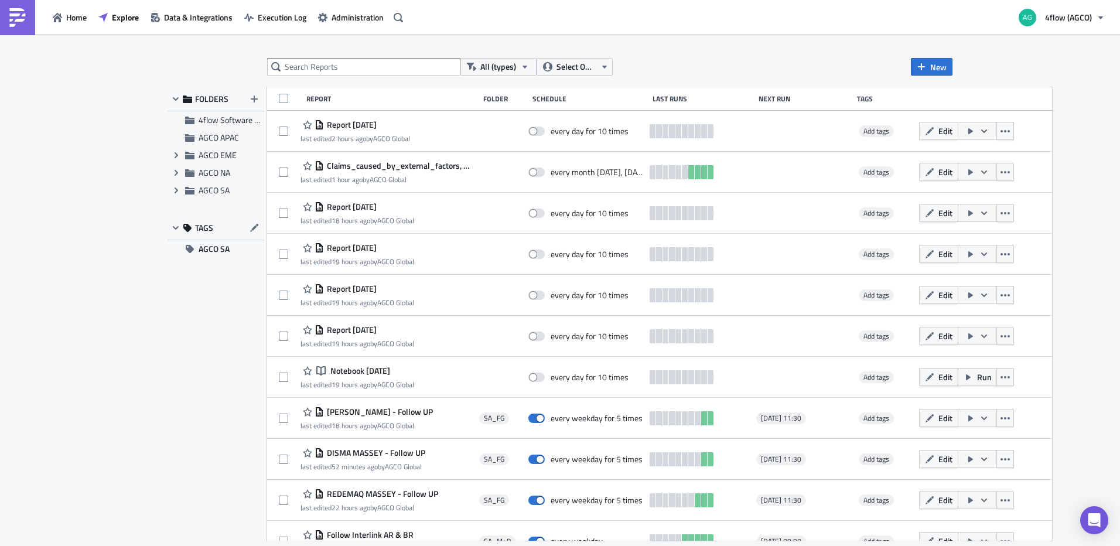  I want to click on button: New, so click(931, 67).